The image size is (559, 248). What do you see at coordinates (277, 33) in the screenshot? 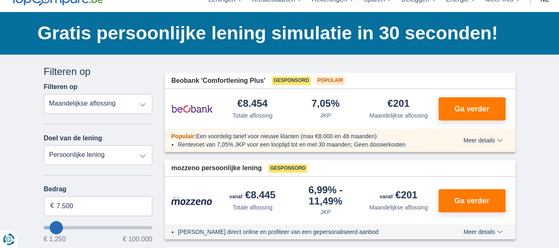
I see `h1: Gratis persoonlijke lening simulatie in 30 seconden!` at bounding box center [277, 33].